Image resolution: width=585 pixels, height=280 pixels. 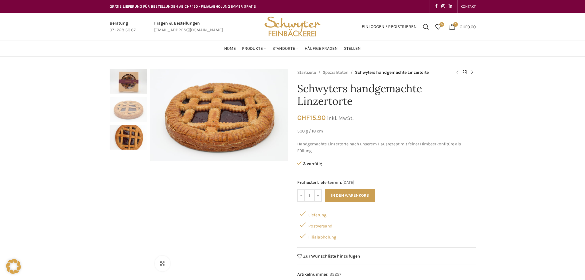 I want to click on a: KONTAKT, so click(x=468, y=6).